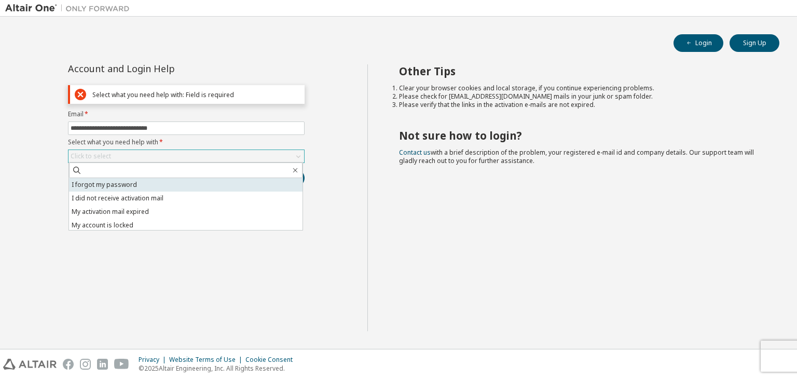  I want to click on div: Privacy, so click(154, 360).